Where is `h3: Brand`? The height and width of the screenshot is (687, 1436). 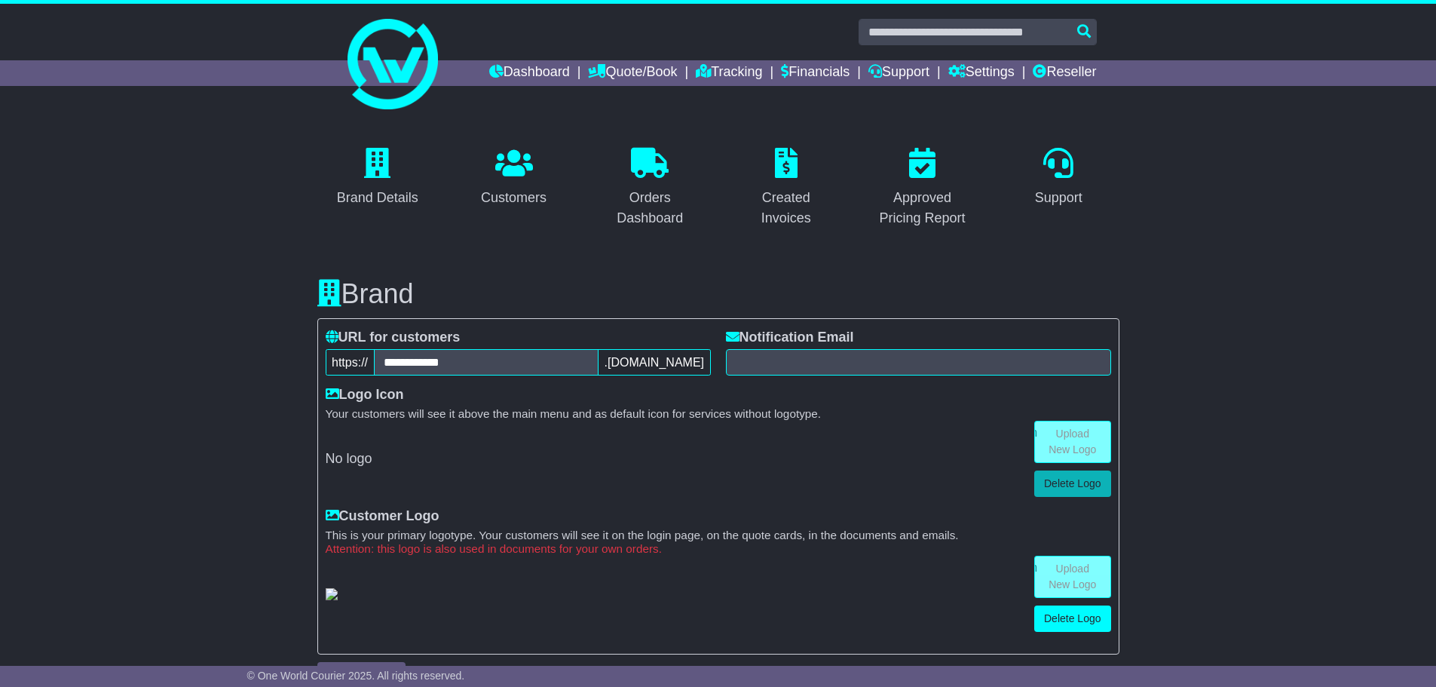
h3: Brand is located at coordinates (719, 294).